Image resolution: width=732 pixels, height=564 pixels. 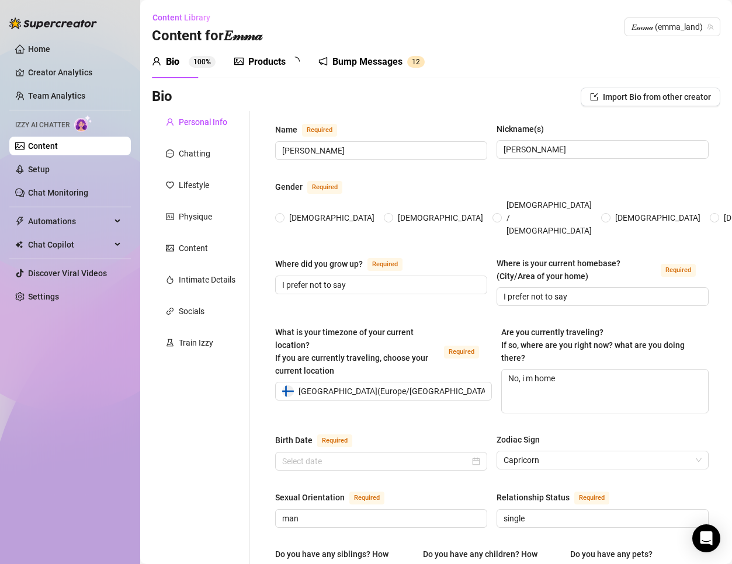 I want to click on label: Do you have any pets?, so click(x=615, y=554).